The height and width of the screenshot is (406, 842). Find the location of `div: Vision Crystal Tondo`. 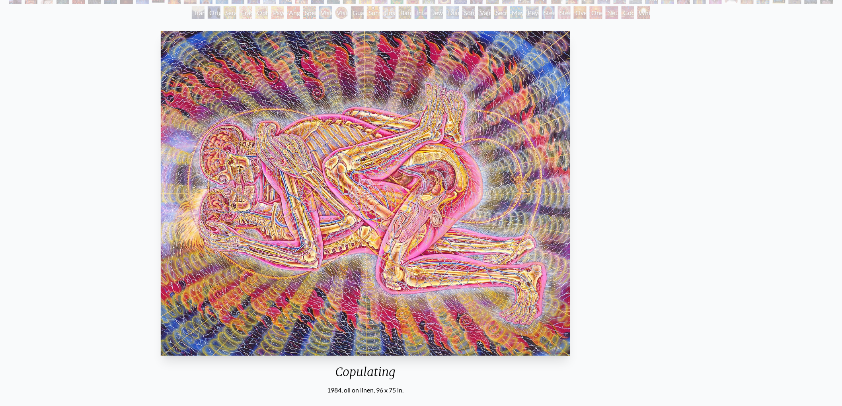

div: Vision Crystal Tondo is located at coordinates (341, 13).